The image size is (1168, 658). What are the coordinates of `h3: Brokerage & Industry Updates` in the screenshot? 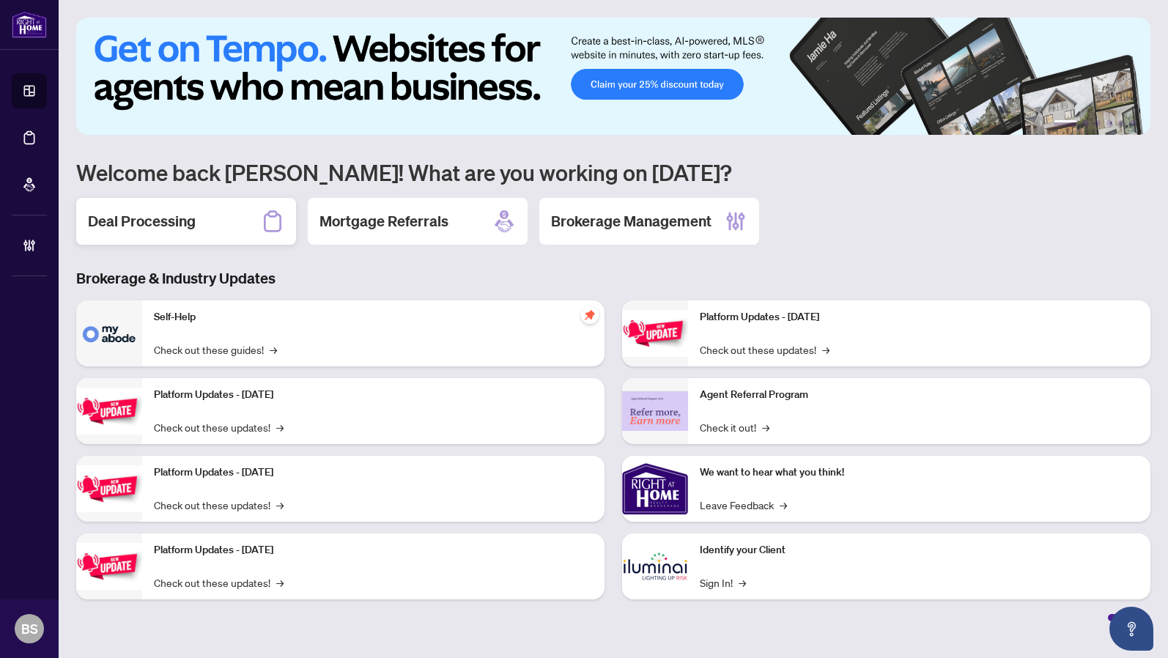 It's located at (614, 279).